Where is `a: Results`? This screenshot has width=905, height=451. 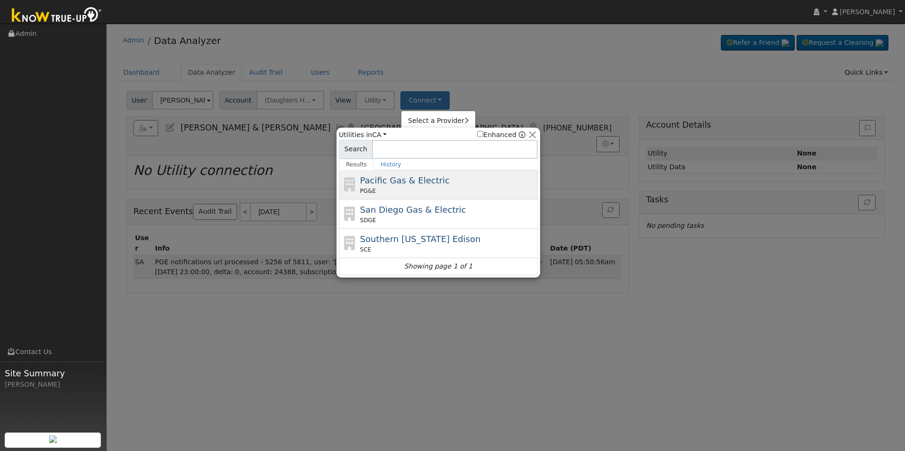 a: Results is located at coordinates (356, 165).